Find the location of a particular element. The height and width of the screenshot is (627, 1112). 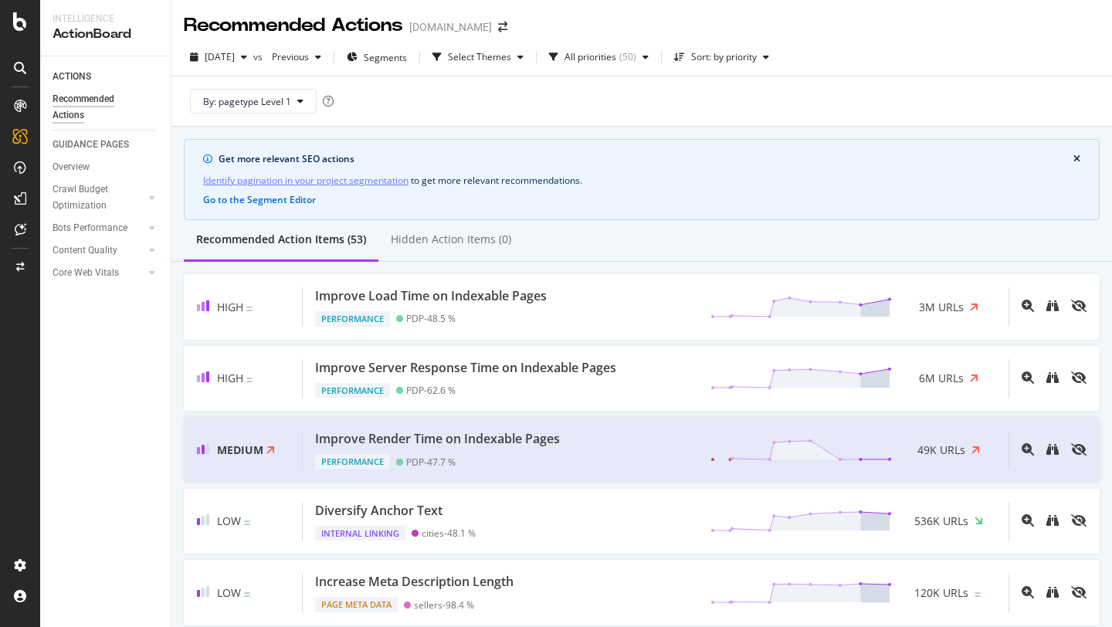

span: vs is located at coordinates (260, 56).